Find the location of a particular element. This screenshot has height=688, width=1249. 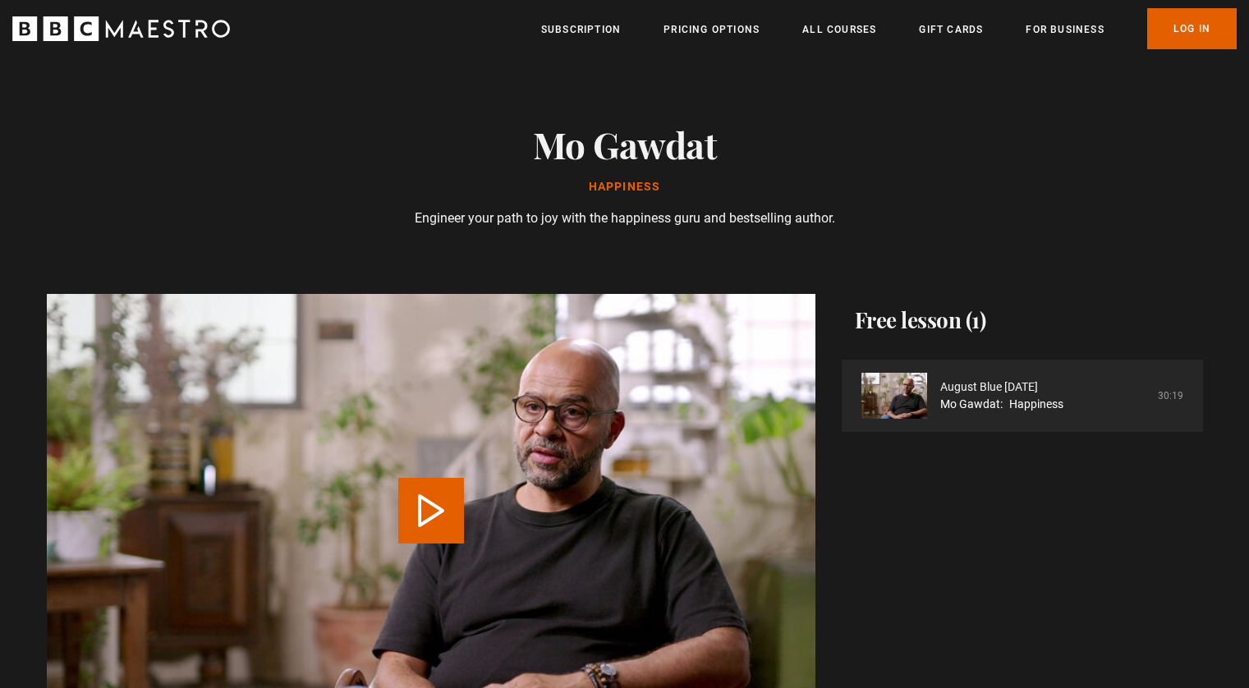

nav: Primary is located at coordinates (889, 29).